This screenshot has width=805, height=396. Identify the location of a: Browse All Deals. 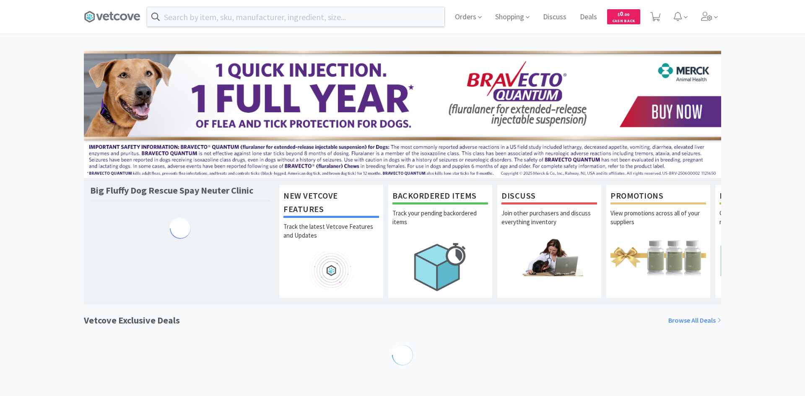
(695, 321).